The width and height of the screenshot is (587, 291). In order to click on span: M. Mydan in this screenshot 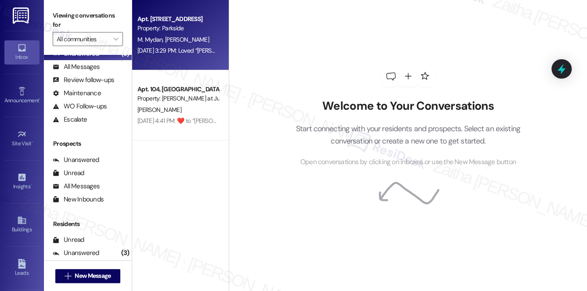, I will do `click(151, 40)`.